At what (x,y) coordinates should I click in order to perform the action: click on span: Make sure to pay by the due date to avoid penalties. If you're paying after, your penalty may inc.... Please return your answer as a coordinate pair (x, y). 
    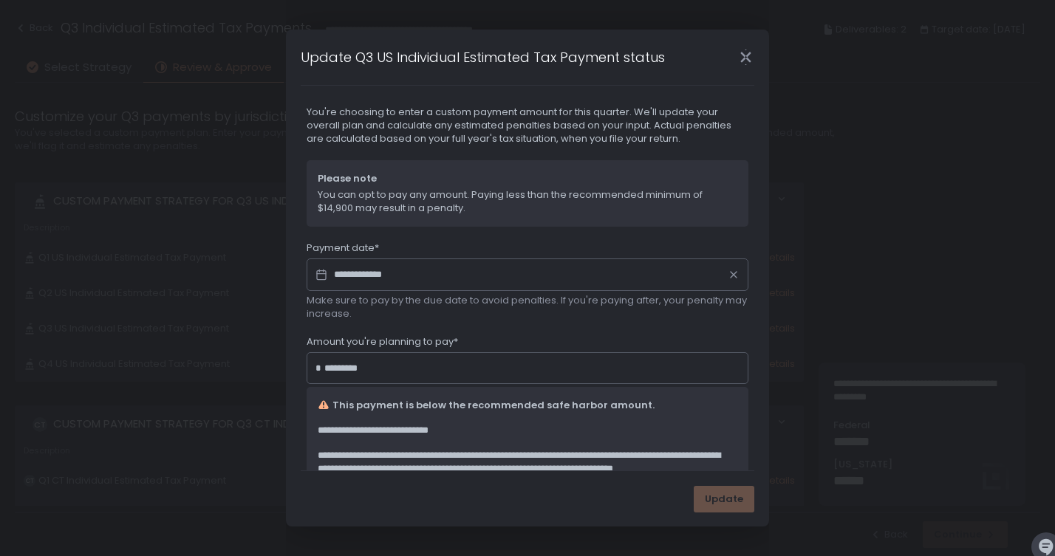
    Looking at the image, I should click on (527, 307).